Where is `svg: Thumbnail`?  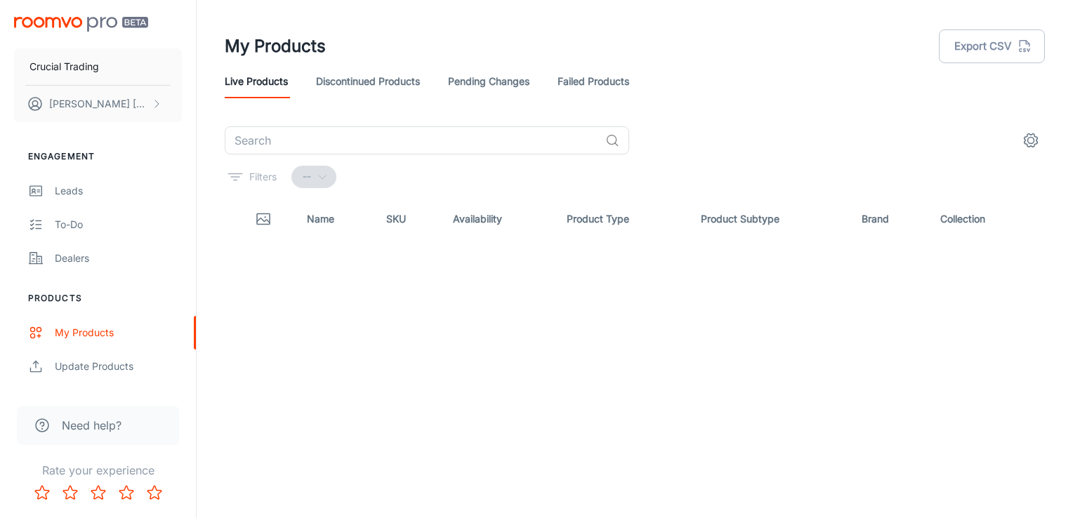
svg: Thumbnail is located at coordinates (263, 219).